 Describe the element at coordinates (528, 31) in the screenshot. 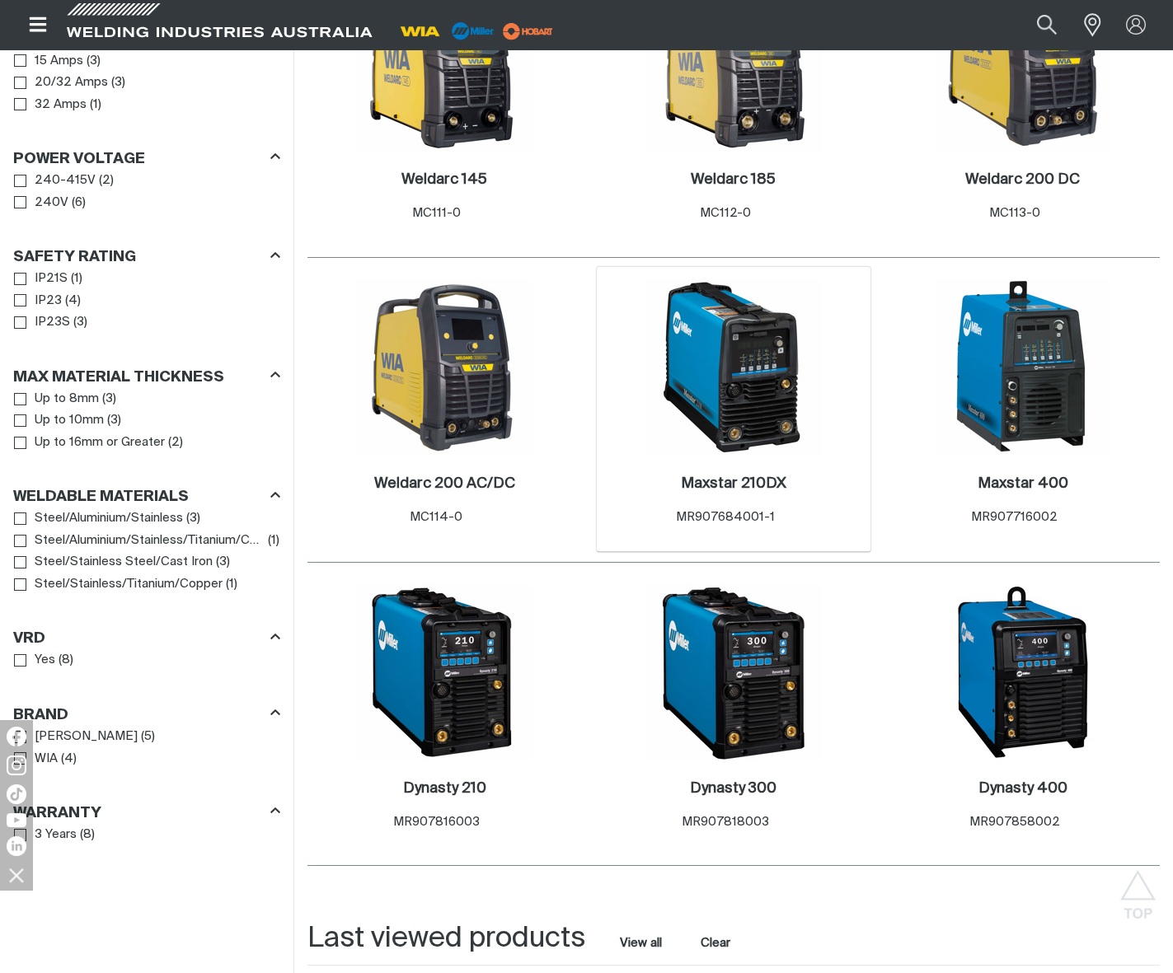

I see `img: miller` at that location.